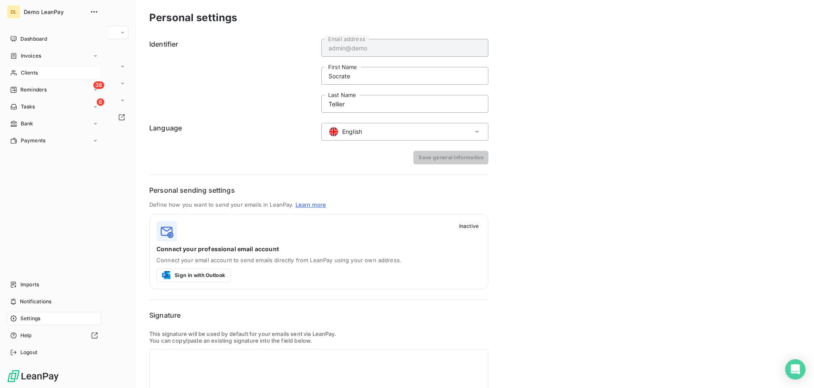  Describe the element at coordinates (319, 316) in the screenshot. I see `h6: Signature` at that location.